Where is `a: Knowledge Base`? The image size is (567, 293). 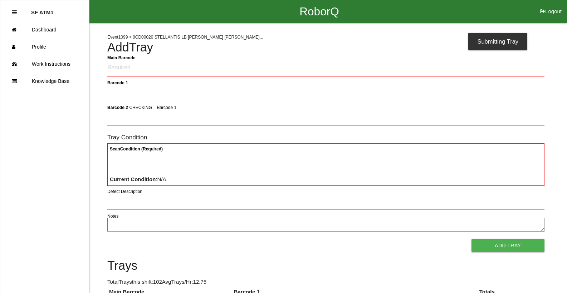
a: Knowledge Base is located at coordinates (45, 81).